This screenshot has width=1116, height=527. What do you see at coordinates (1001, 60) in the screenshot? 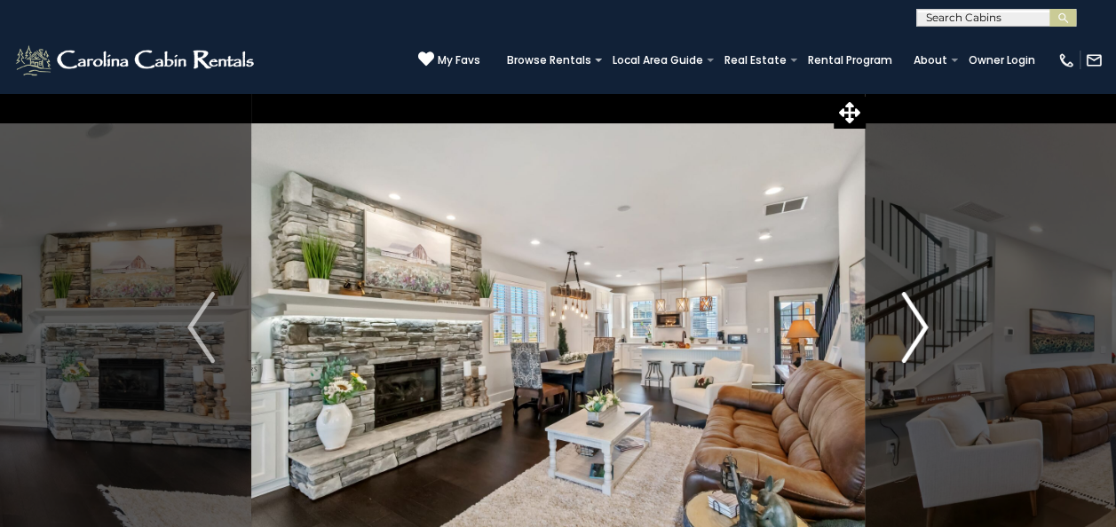
I see `a: Owner Login` at bounding box center [1001, 60].